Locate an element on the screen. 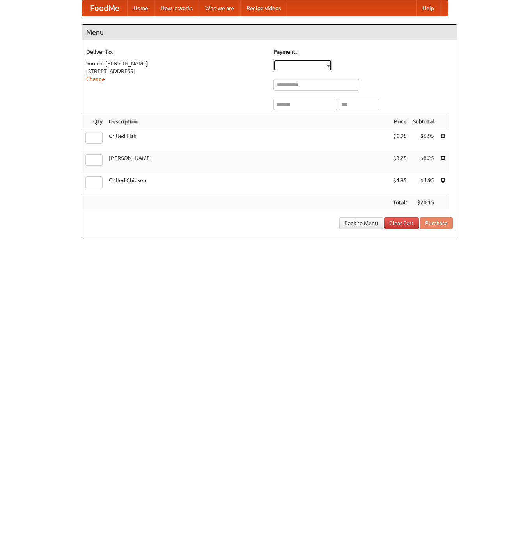  a: Back to Menu is located at coordinates (361, 223).